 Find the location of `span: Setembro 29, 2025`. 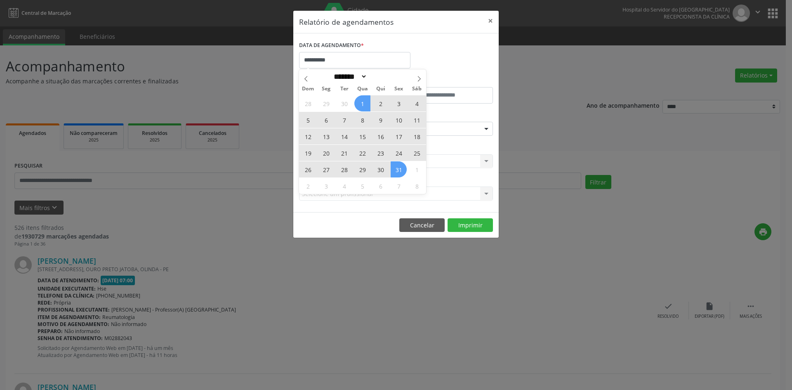

span: Setembro 29, 2025 is located at coordinates (326, 103).